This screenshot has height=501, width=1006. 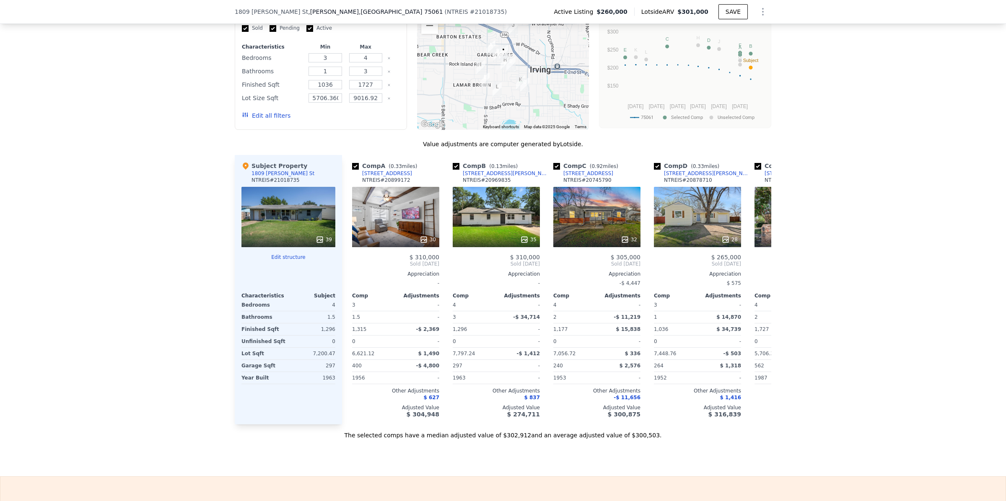 I want to click on div: Comp B, so click(x=487, y=166).